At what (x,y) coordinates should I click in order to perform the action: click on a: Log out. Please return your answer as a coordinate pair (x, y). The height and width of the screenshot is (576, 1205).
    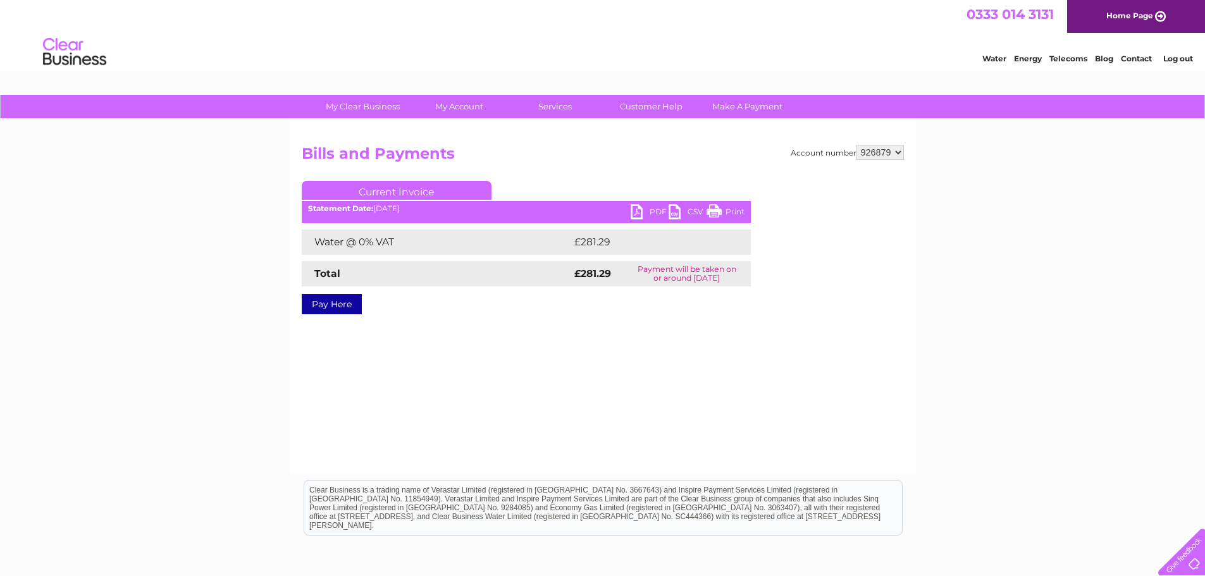
    Looking at the image, I should click on (1178, 58).